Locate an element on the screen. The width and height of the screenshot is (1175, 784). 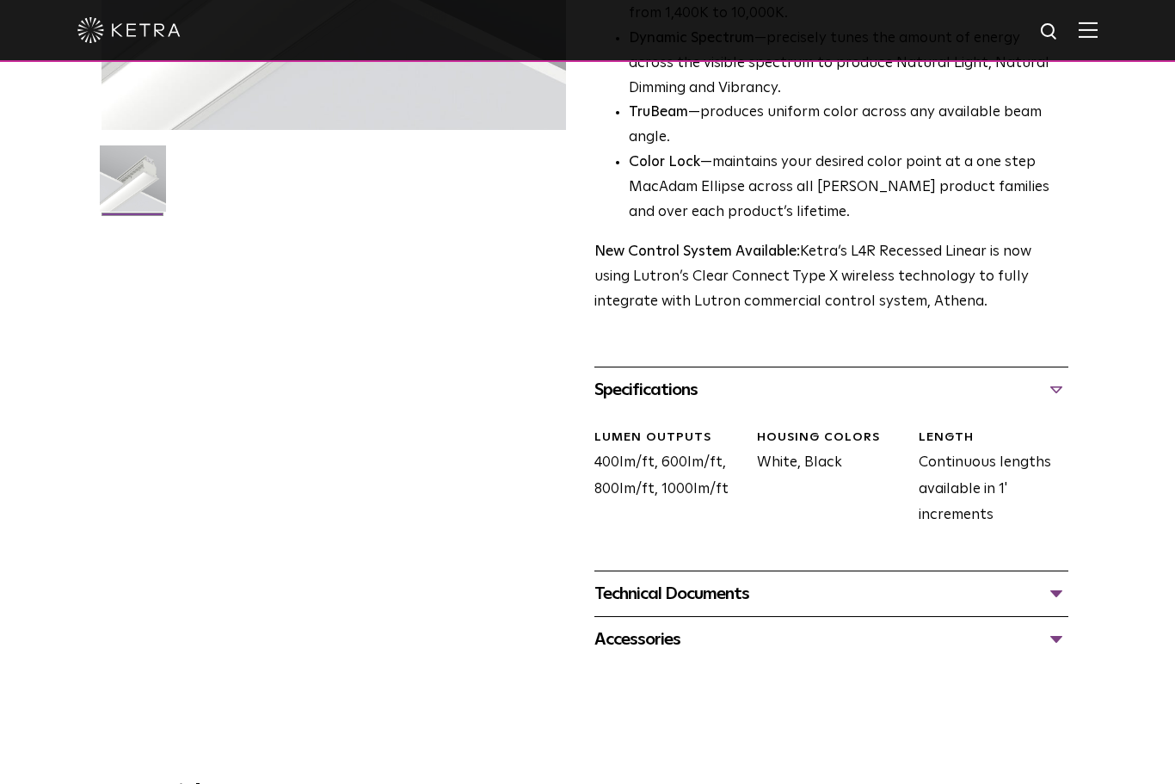
img: L4R-2021-Web-Square is located at coordinates (132, 185).